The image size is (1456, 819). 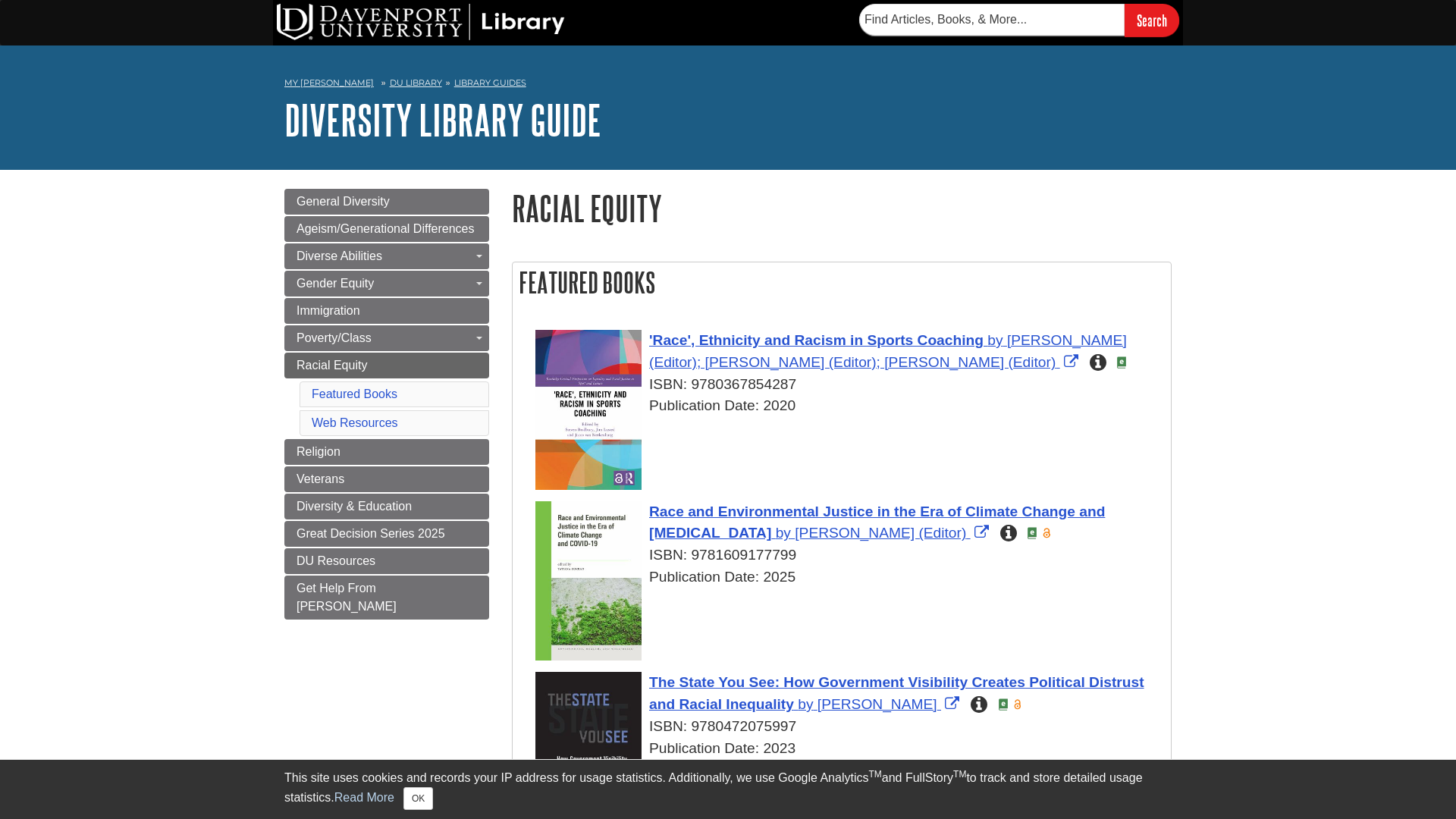 I want to click on span: Great Decision Series 2025, so click(x=371, y=533).